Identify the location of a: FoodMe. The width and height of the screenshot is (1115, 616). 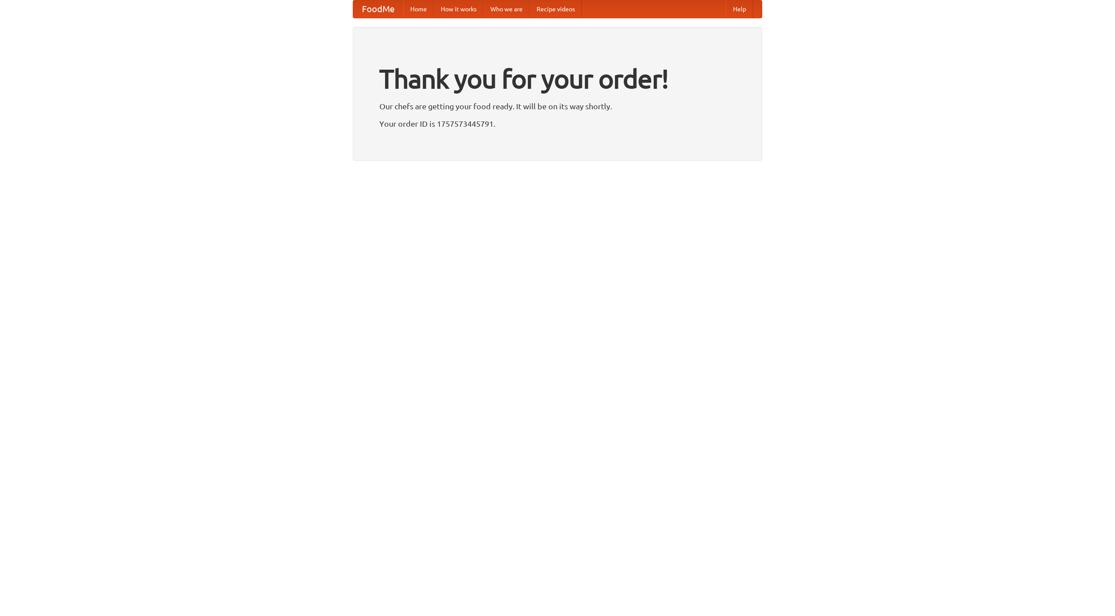
(378, 9).